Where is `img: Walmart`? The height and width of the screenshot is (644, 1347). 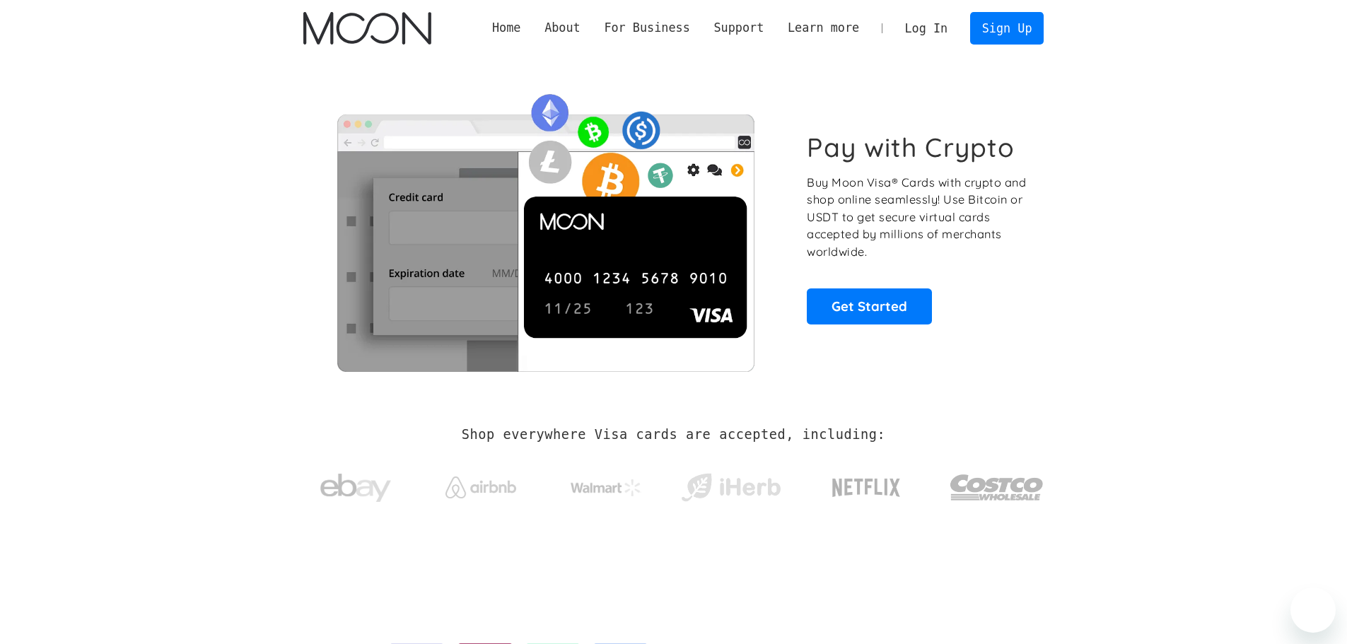
img: Walmart is located at coordinates (606, 488).